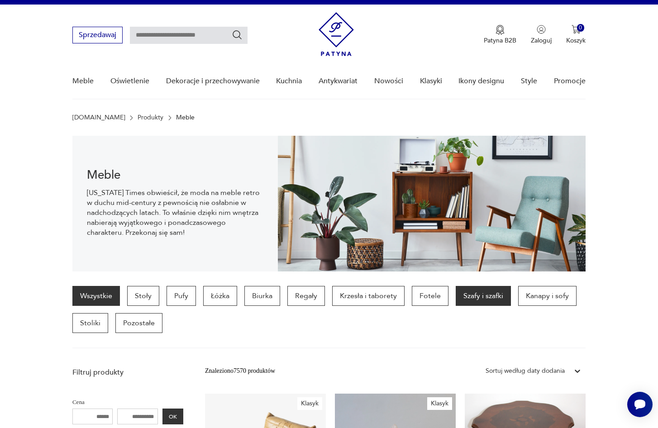 The image size is (658, 428). Describe the element at coordinates (541, 35) in the screenshot. I see `button: Zaloguj` at that location.